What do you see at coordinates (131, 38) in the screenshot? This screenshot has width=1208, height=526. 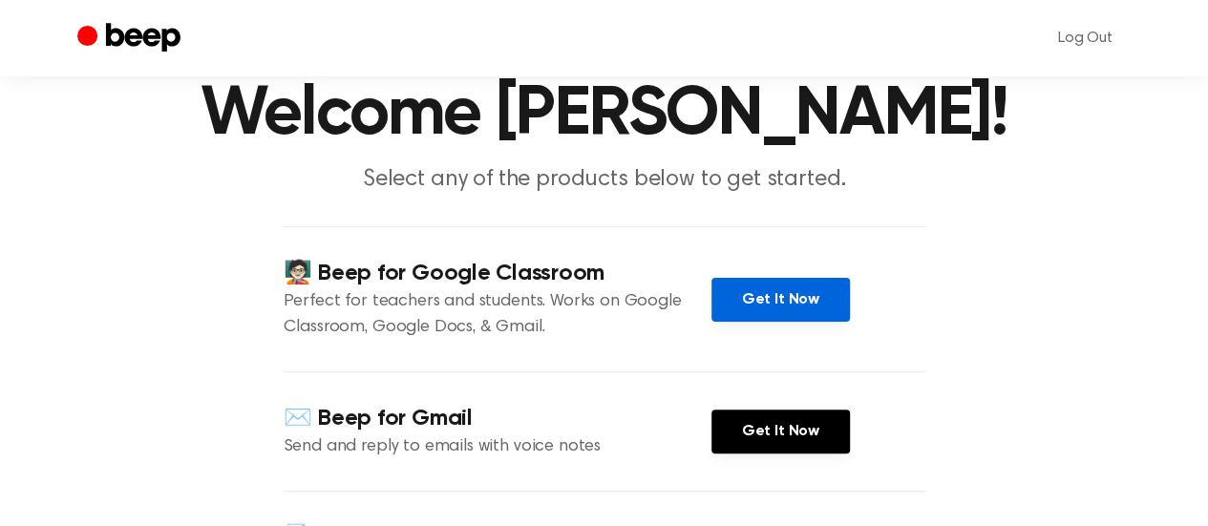 I see `a: Beep` at bounding box center [131, 38].